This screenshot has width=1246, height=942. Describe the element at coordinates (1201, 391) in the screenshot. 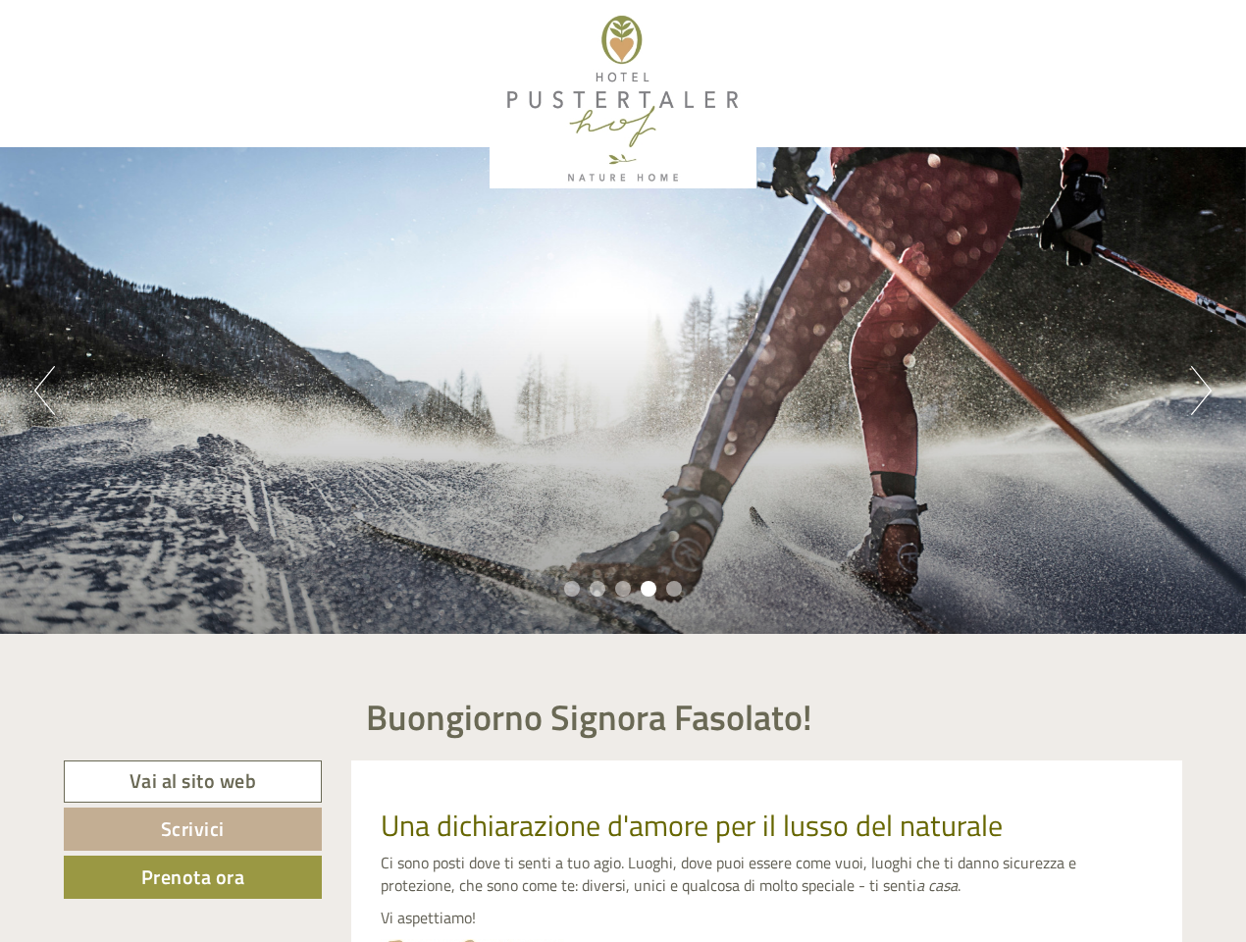

I see `button: Next` at that location.